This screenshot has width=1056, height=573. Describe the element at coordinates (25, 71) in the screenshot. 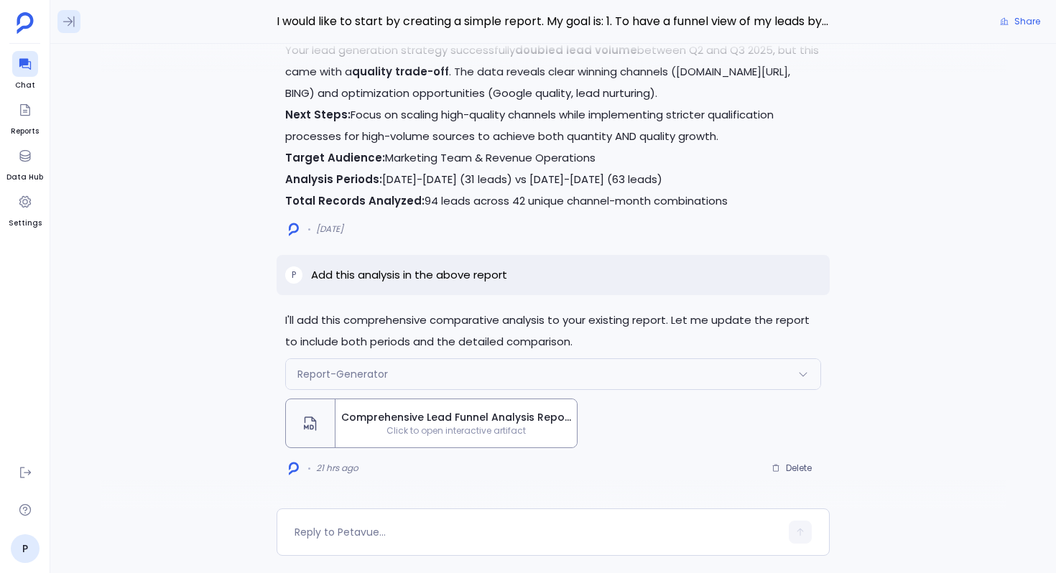

I see `a: Chat` at that location.